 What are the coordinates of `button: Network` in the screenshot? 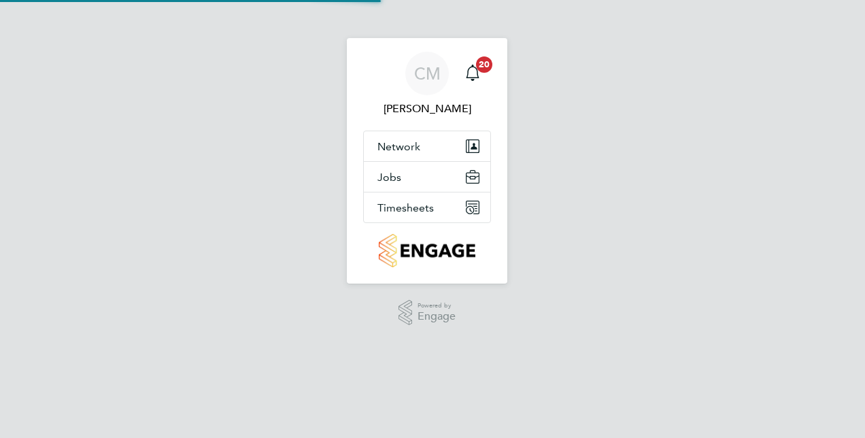 It's located at (427, 146).